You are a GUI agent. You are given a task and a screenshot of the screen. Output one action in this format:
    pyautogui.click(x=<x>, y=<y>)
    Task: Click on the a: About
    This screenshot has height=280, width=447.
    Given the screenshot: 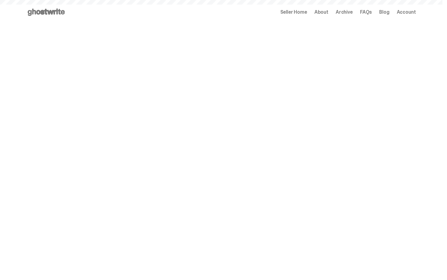 What is the action you would take?
    pyautogui.click(x=321, y=12)
    